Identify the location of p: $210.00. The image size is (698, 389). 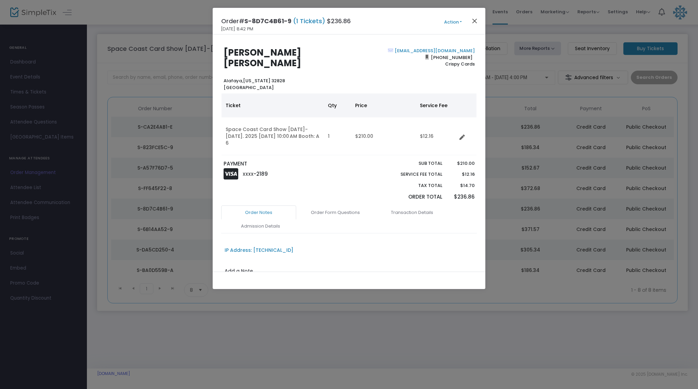
(462, 163).